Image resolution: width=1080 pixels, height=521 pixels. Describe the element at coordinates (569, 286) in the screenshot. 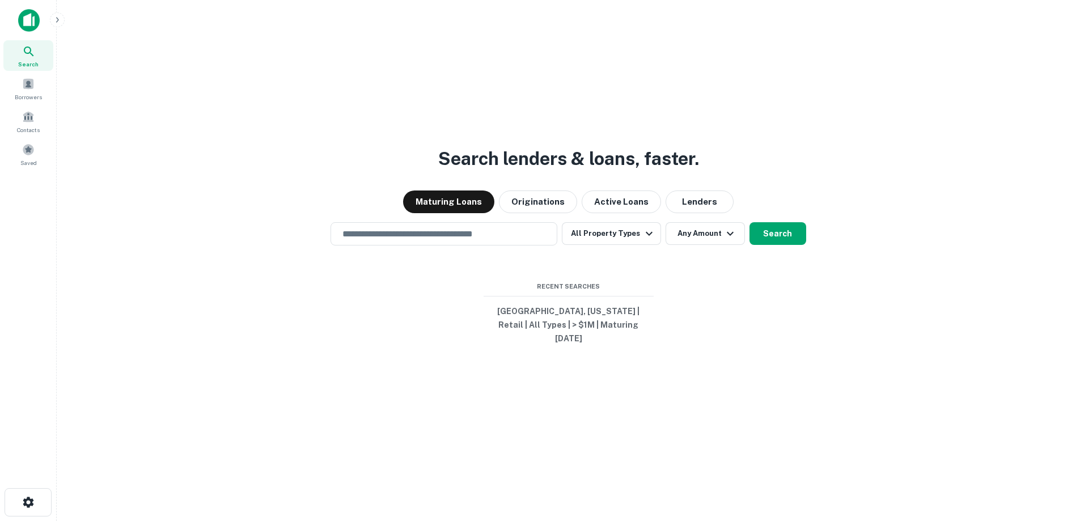

I see `span: Recent Searches` at that location.